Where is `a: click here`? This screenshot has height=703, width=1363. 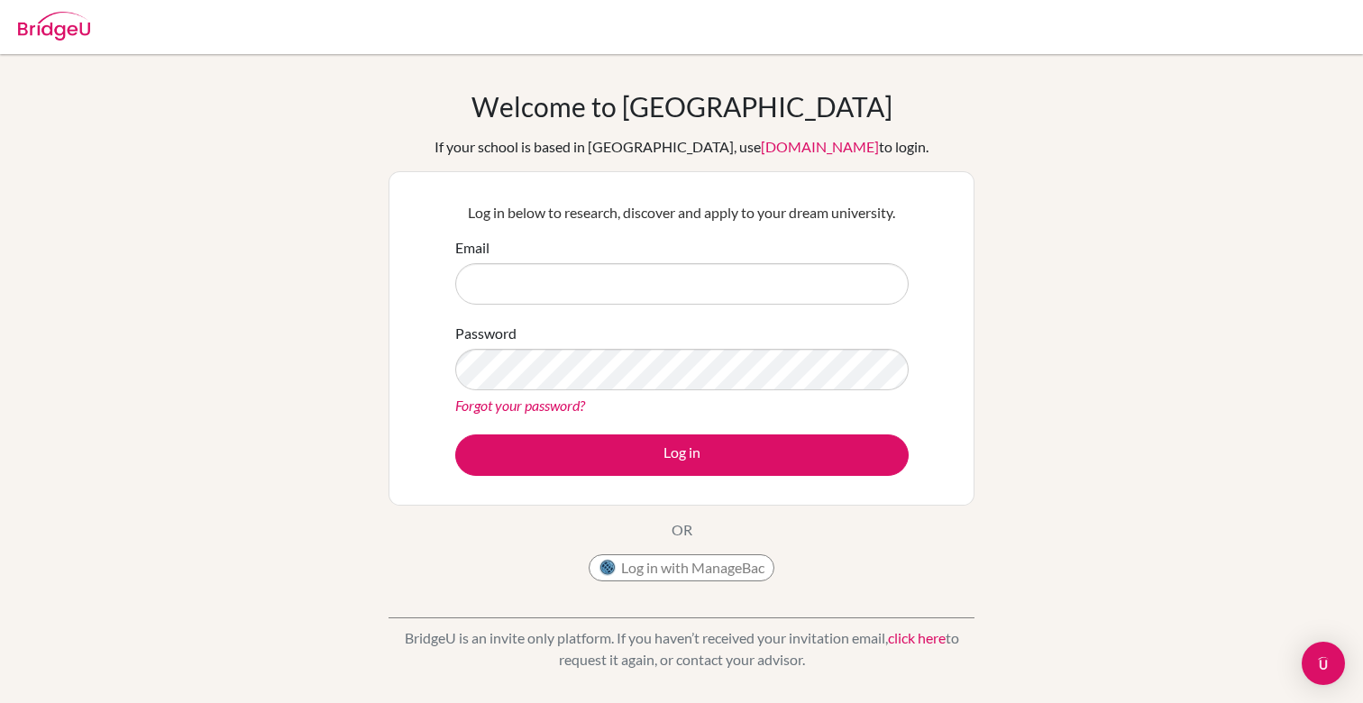
a: click here is located at coordinates (917, 638).